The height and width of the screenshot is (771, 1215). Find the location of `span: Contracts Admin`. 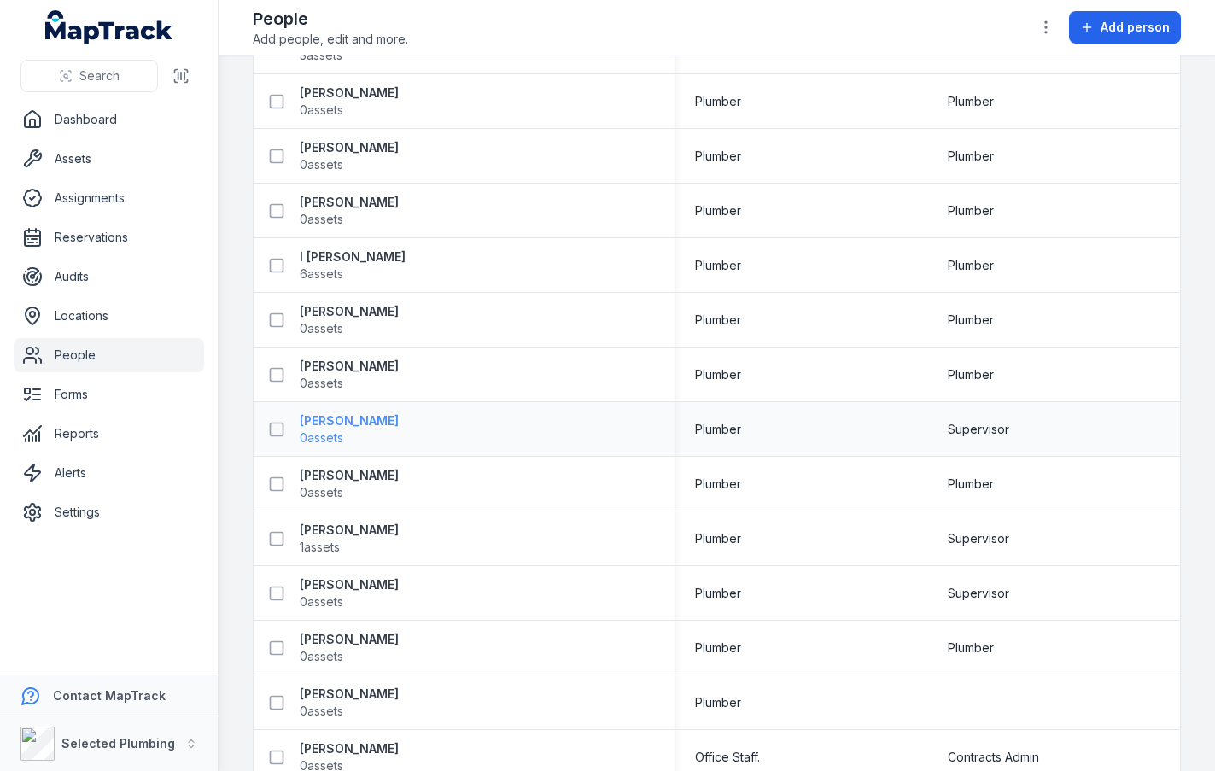

span: Contracts Admin is located at coordinates (993, 757).